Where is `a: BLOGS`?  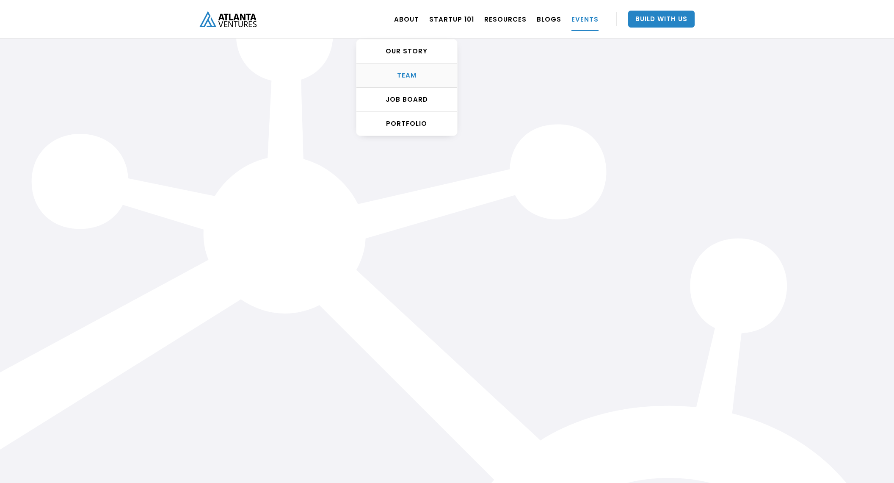
a: BLOGS is located at coordinates (549, 19).